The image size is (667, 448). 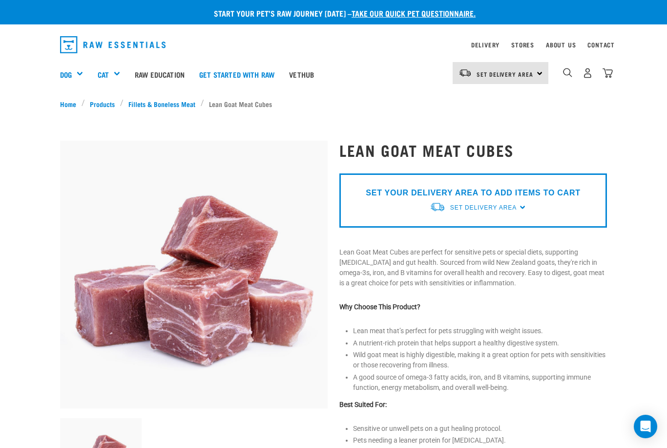 What do you see at coordinates (480, 382) in the screenshot?
I see `li: A good source of omega-3 fatty acids, iron, and B vitamins, supporting immune function, energy me...` at bounding box center [480, 382].